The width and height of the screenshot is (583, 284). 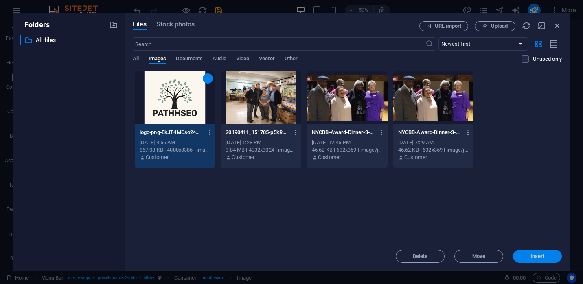 What do you see at coordinates (547, 59) in the screenshot?
I see `p: Displays only files that are not in use on the website. Files added during this session can still...` at bounding box center [547, 59].